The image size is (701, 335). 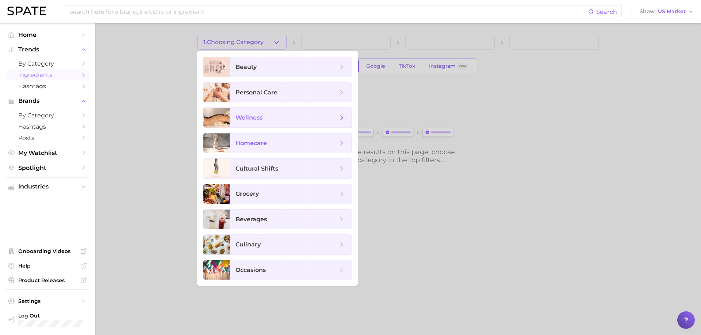 I want to click on button: Industries, so click(x=47, y=187).